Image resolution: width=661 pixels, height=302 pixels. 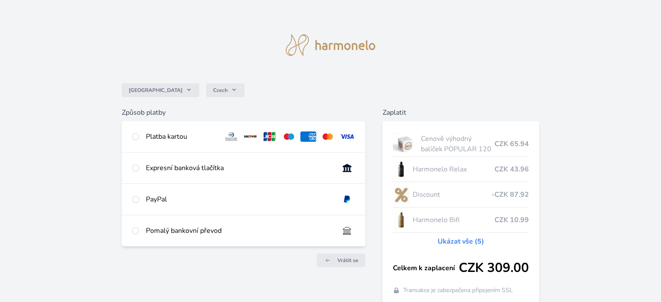 I want to click on span: CZK 43.96, so click(x=511, y=169).